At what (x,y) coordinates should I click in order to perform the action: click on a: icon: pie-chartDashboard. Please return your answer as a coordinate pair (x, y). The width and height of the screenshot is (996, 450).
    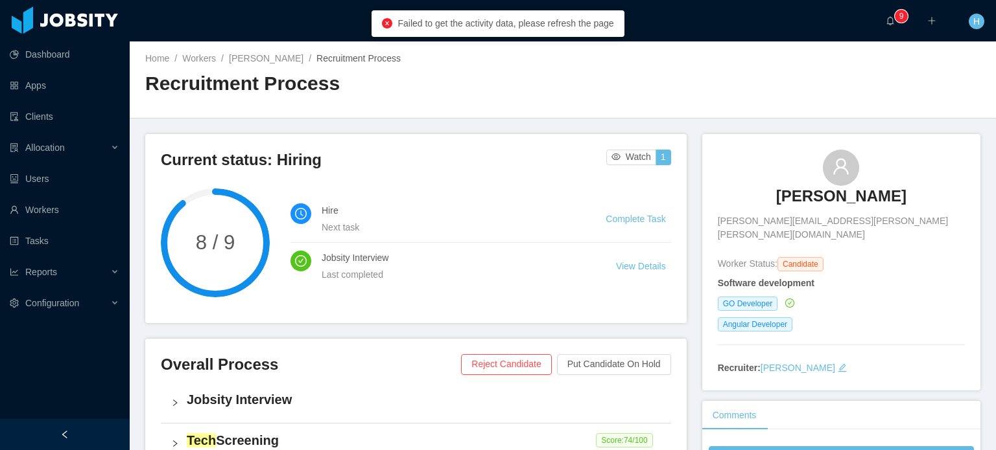
    Looking at the image, I should click on (64, 54).